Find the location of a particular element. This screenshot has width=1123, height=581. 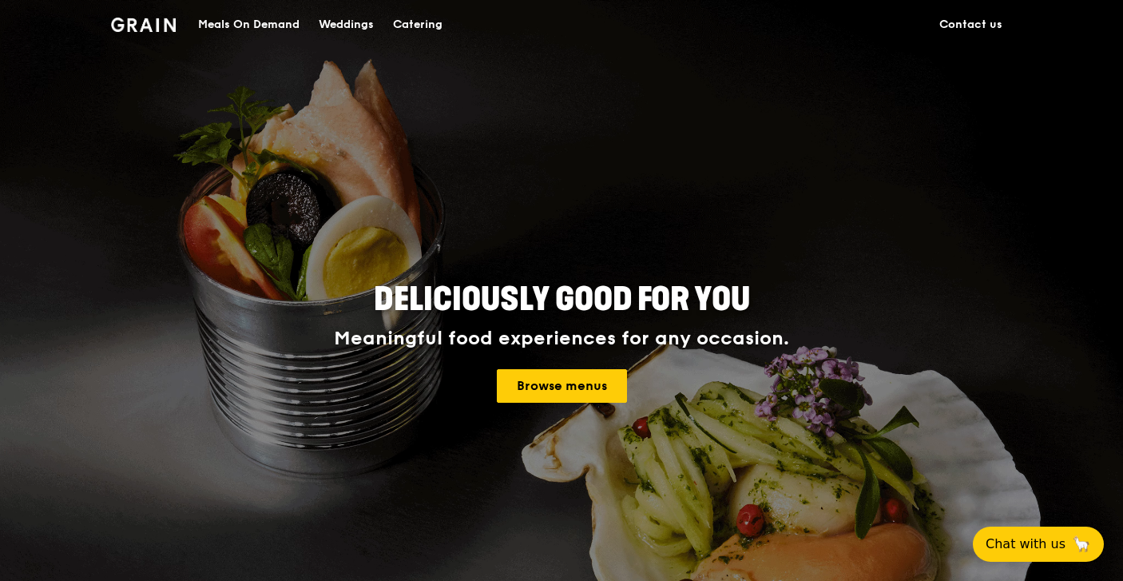

a: Browse menus is located at coordinates (562, 386).